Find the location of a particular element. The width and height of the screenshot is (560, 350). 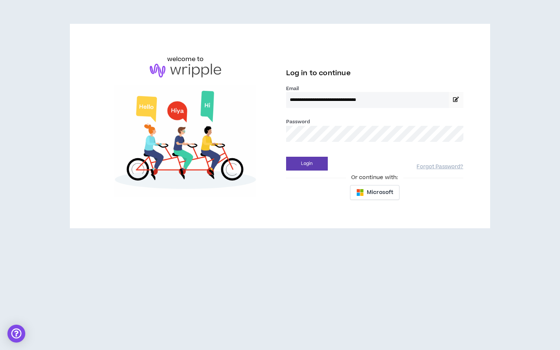

label: Password is located at coordinates (298, 122).